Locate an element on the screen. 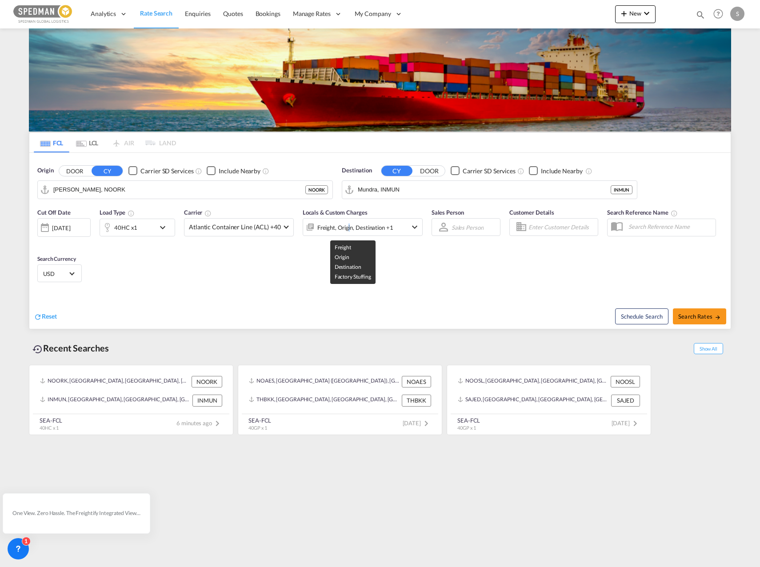  span: New is located at coordinates (635, 13).